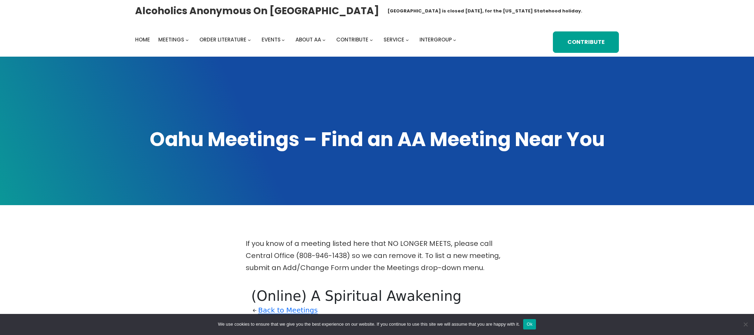 The width and height of the screenshot is (754, 335). What do you see at coordinates (283, 40) in the screenshot?
I see `button: Events submenu` at bounding box center [283, 40].